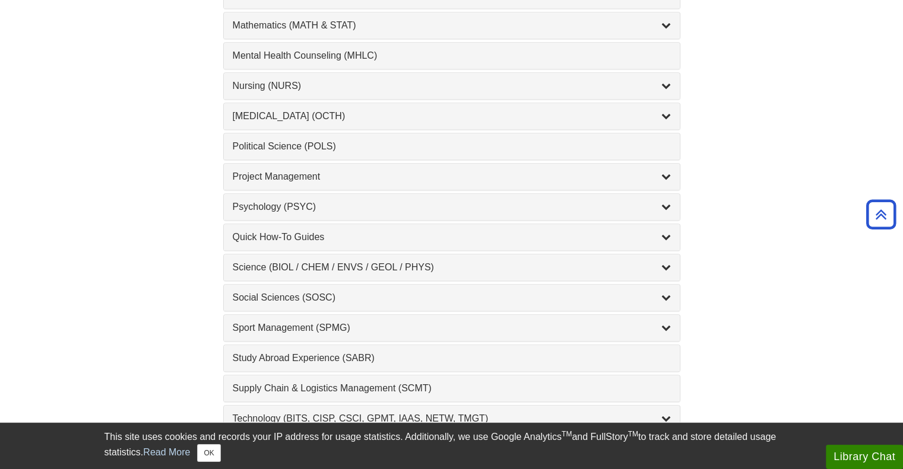 This screenshot has height=469, width=903. What do you see at coordinates (452, 419) in the screenshot?
I see `a: Technology (BITS, CISP, CSCI, GPMT, IAAS, NETW, TMGT)` at bounding box center [452, 419].